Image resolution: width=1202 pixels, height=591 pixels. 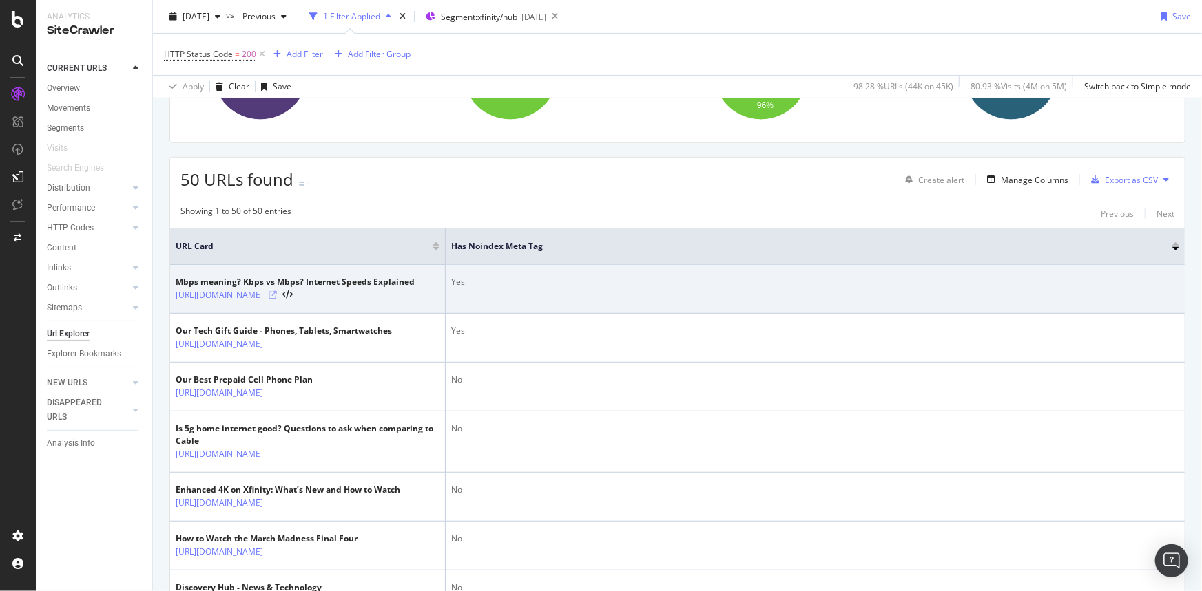 I want to click on div: SiteCrawler, so click(x=94, y=30).